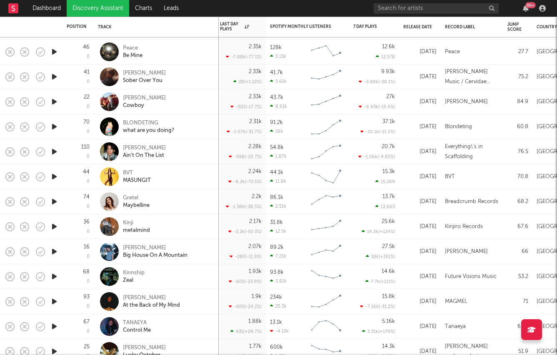 This screenshot has width=557, height=355. What do you see at coordinates (518, 152) in the screenshot?
I see `div: 76.5` at bounding box center [518, 152].